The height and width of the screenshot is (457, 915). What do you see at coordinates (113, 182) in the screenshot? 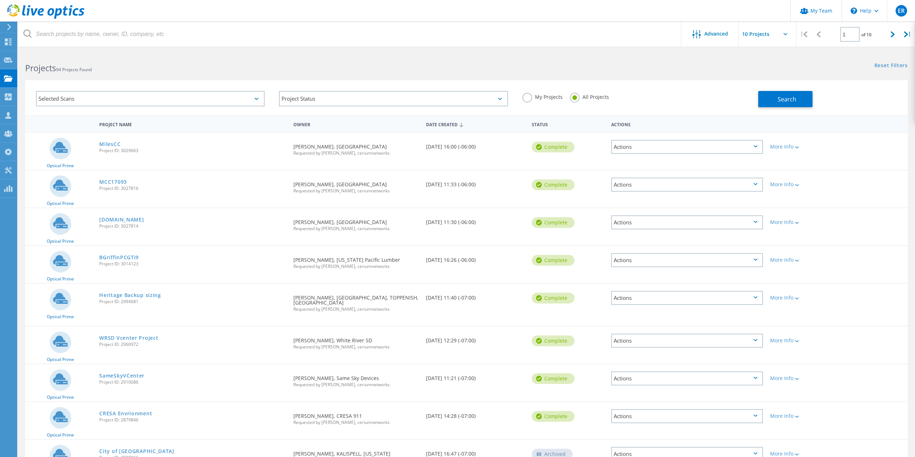
I see `a: MCC17093` at bounding box center [113, 182].